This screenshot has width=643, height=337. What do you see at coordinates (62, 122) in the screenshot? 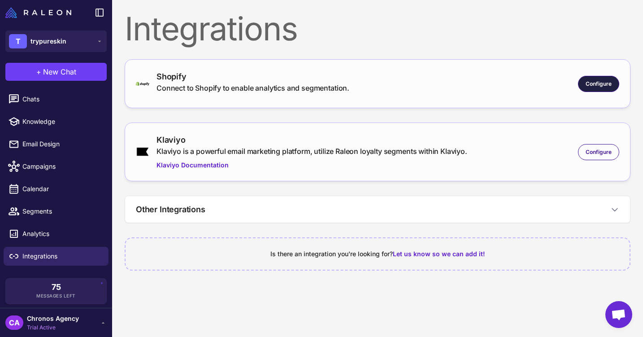
I see `span: Knowledge` at bounding box center [62, 122].